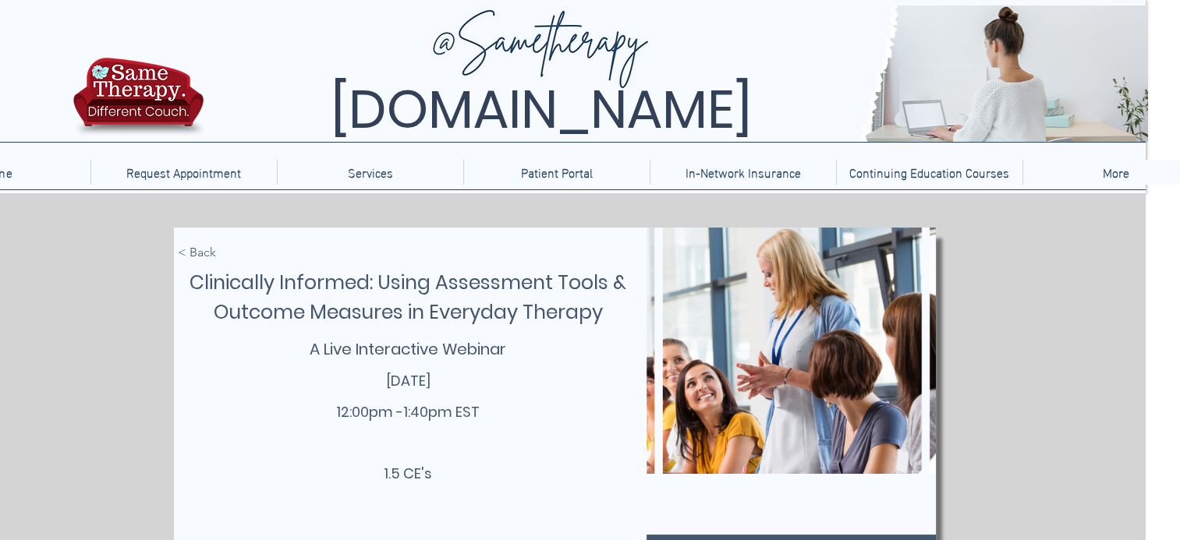 This screenshot has height=540, width=1180. Describe the element at coordinates (557, 172) in the screenshot. I see `p: Patient Portal` at that location.